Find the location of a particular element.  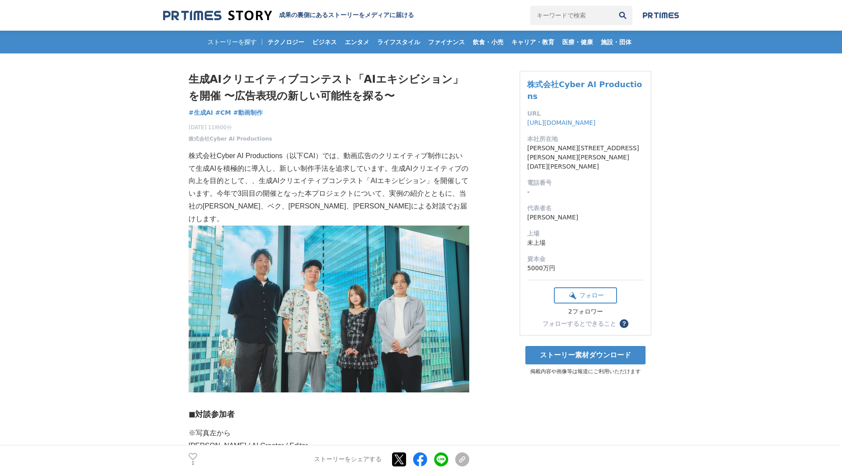

a: 飲食・小売 is located at coordinates (488, 42).